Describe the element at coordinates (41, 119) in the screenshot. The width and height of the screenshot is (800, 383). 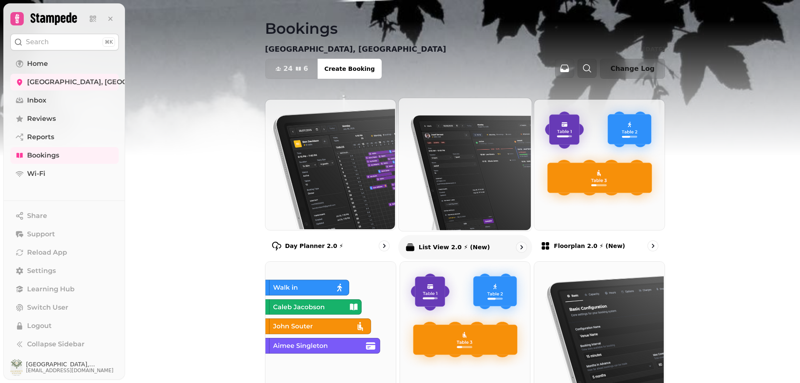
I see `span: Reviews` at that location.